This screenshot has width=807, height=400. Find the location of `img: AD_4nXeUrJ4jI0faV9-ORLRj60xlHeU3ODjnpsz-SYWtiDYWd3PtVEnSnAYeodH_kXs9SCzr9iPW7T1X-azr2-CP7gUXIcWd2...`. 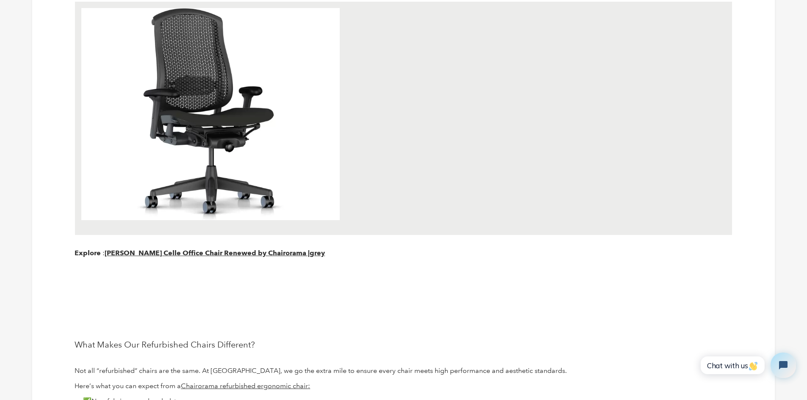

img: AD_4nXeUrJ4jI0faV9-ORLRj60xlHeU3ODjnpsz-SYWtiDYWd3PtVEnSnAYeodH_kXs9SCzr9iPW7T1X-azr2-CP7gUXIcWd2... is located at coordinates (211, 114).